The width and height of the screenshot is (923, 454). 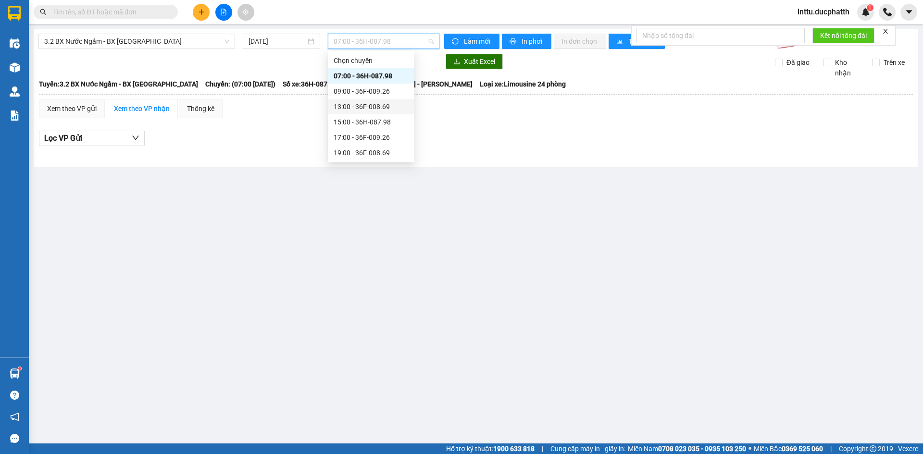 What do you see at coordinates (92, 138) in the screenshot?
I see `button: Lọc VP Gửi` at bounding box center [92, 138].